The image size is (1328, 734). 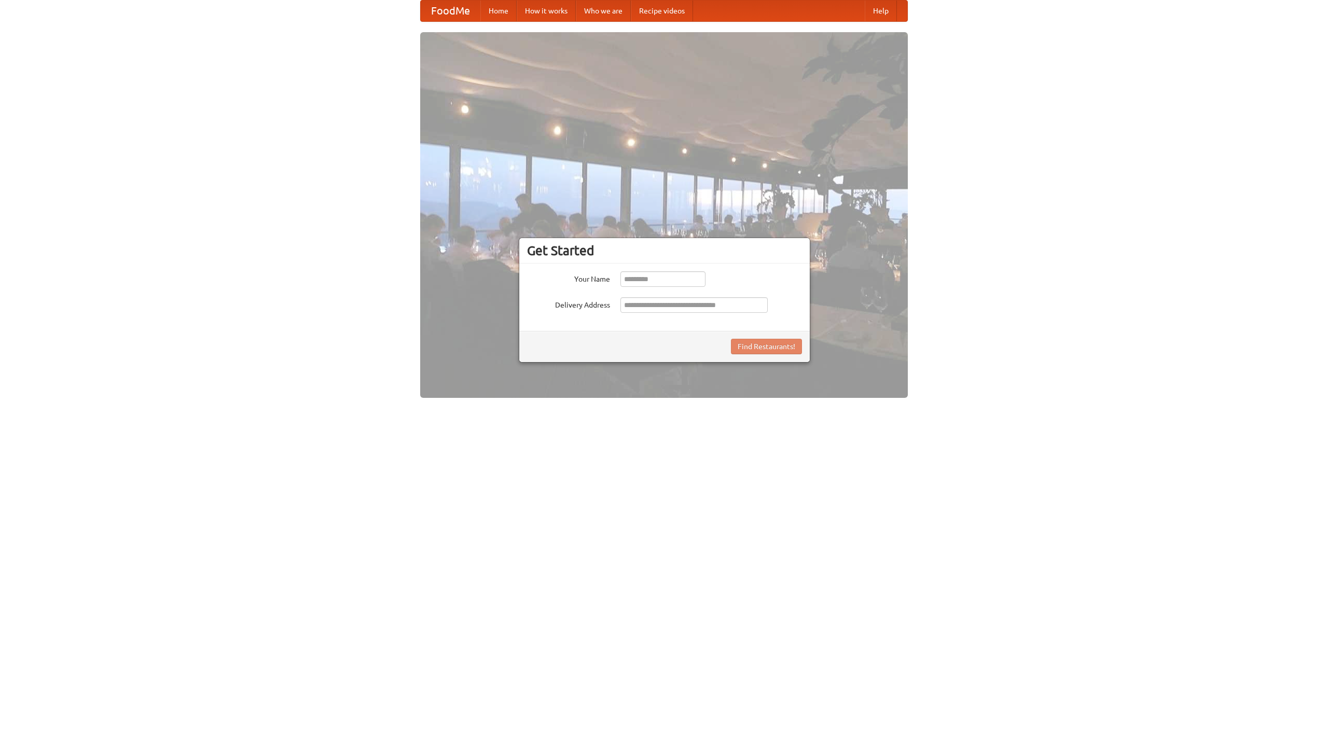 I want to click on label: Your Name, so click(x=569, y=278).